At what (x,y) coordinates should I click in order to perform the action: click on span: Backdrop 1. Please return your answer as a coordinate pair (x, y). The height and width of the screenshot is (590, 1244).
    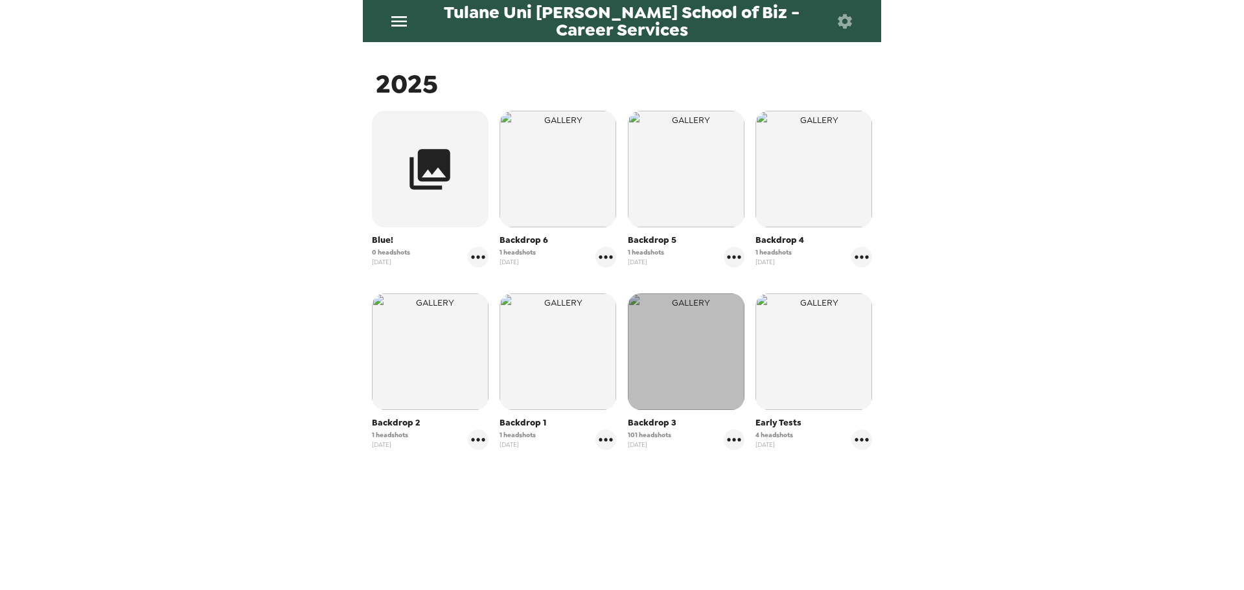
    Looking at the image, I should click on (558, 423).